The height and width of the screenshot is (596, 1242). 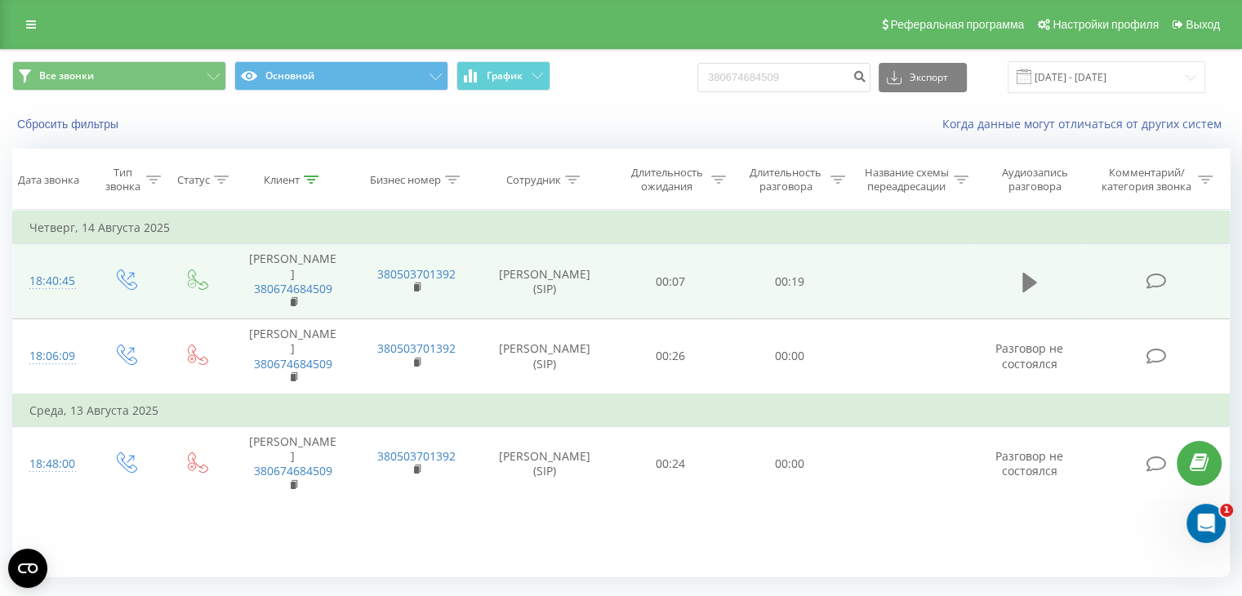 What do you see at coordinates (505, 76) in the screenshot?
I see `span: График` at bounding box center [505, 76].